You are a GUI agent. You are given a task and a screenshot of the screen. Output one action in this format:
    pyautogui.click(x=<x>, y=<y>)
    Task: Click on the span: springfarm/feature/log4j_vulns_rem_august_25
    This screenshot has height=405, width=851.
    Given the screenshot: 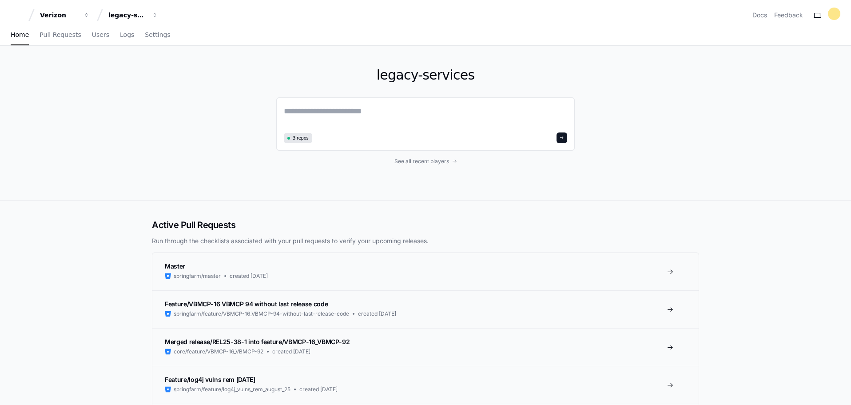 What is the action you would take?
    pyautogui.click(x=232, y=389)
    